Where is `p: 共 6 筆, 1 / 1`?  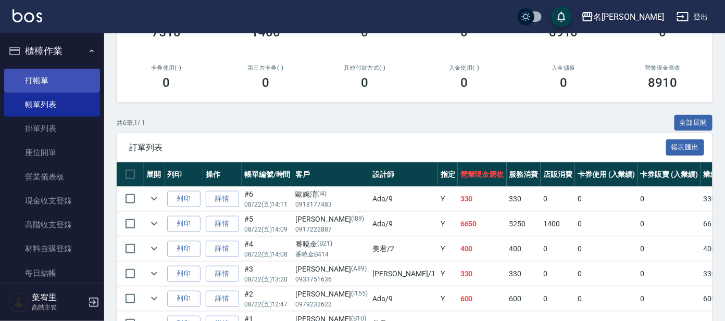
p: 共 6 筆, 1 / 1 is located at coordinates (131, 123).